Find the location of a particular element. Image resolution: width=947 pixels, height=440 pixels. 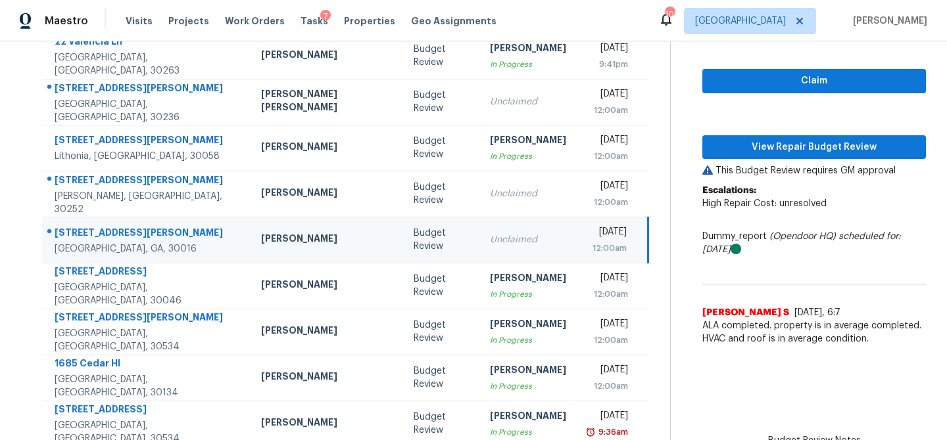

span: View Repair Budget Review is located at coordinates (814, 147).